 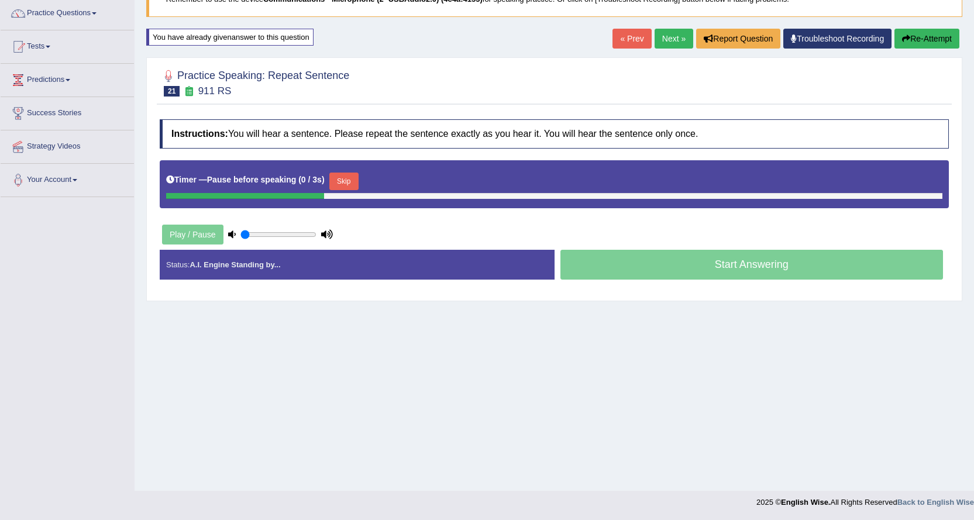 I want to click on a: Your Account, so click(x=67, y=178).